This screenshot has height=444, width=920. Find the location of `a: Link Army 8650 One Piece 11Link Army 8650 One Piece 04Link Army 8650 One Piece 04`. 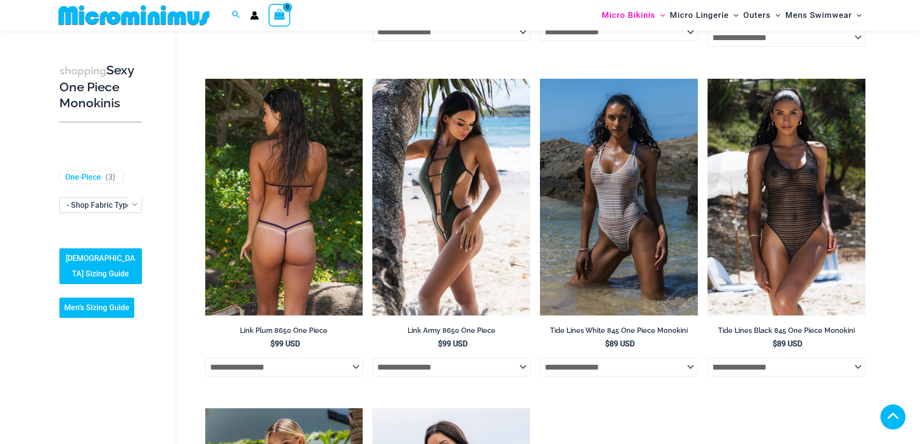

a: Link Army 8650 One Piece 11Link Army 8650 One Piece 04Link Army 8650 One Piece 04 is located at coordinates (451, 197).